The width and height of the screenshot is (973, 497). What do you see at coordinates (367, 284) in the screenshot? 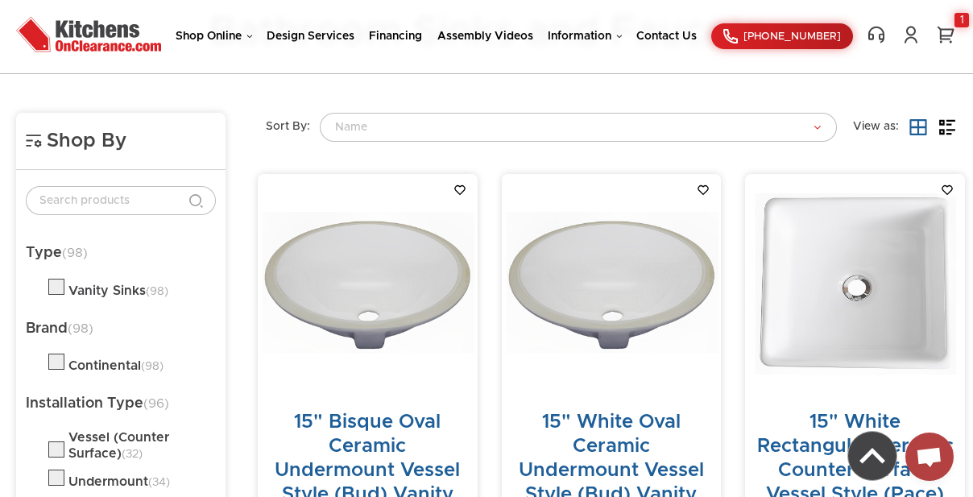
I see `img: CH885_1.1.jpg` at bounding box center [367, 284].